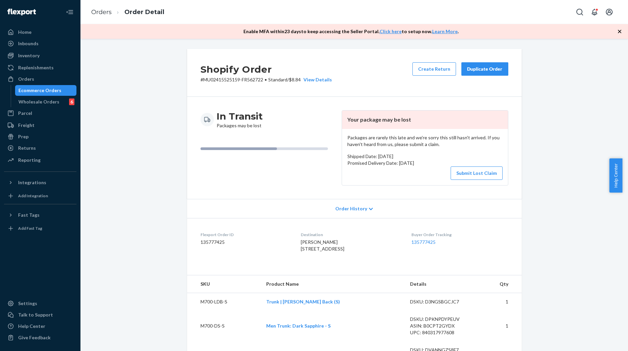  Describe the element at coordinates (485, 69) in the screenshot. I see `button: Duplicate Order` at that location.